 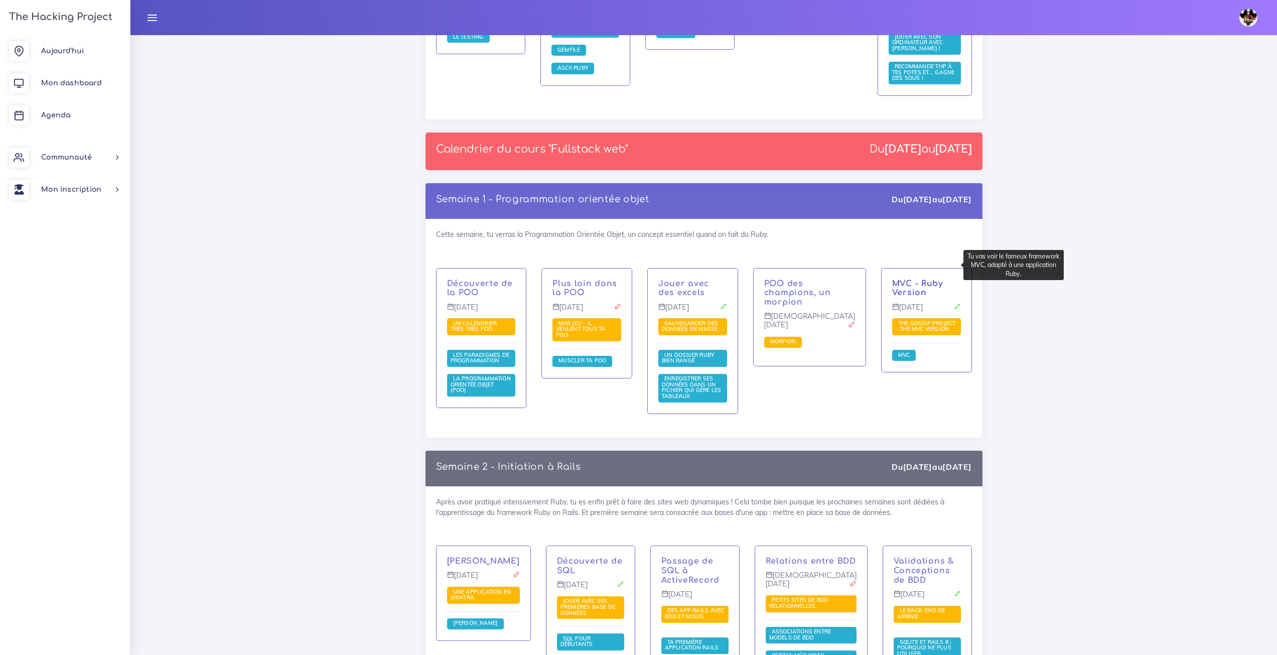 I want to click on a: MVC, so click(x=904, y=355).